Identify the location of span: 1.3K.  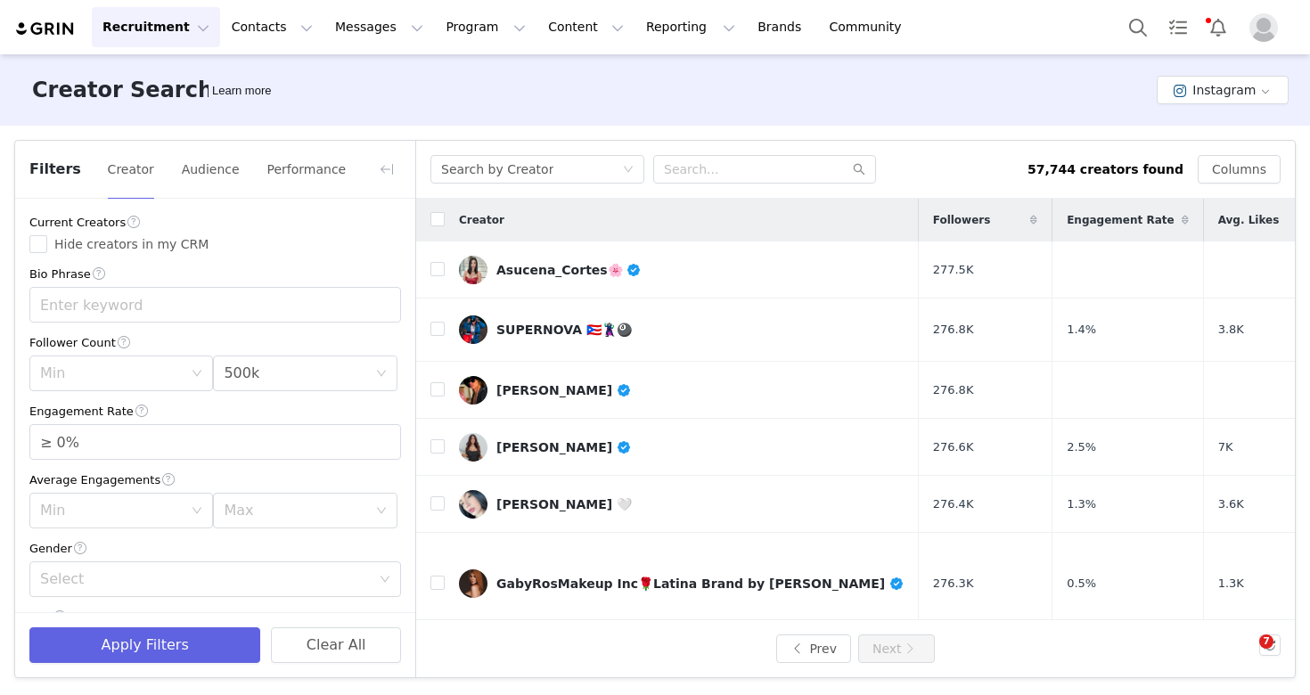
(1230, 583).